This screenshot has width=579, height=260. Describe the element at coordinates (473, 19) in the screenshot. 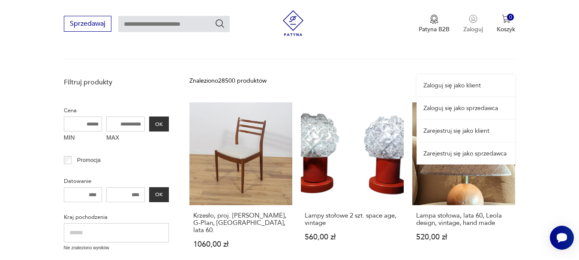

I see `img: Ikonka użytkownika` at that location.